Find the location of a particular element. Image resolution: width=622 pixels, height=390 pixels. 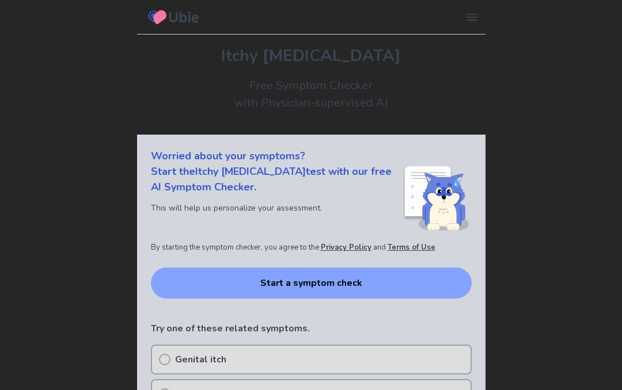

p: This will help us personalize your assessment. is located at coordinates (276, 208).